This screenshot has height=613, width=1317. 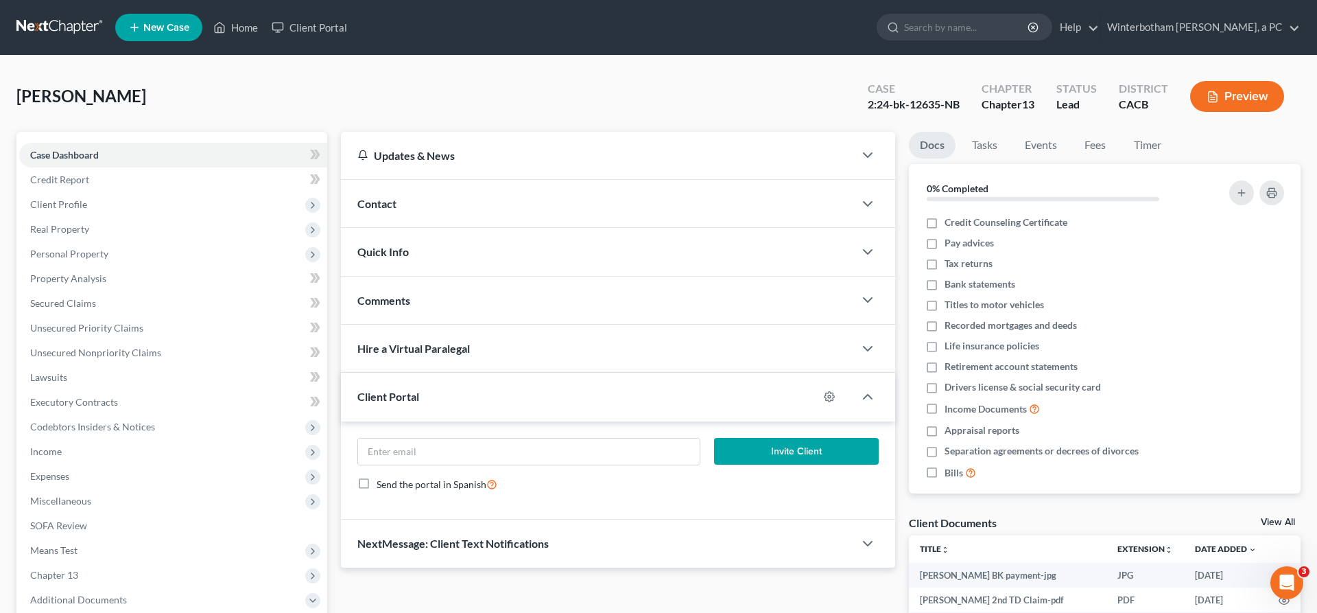 What do you see at coordinates (74, 401) in the screenshot?
I see `span: Executory Contracts` at bounding box center [74, 401].